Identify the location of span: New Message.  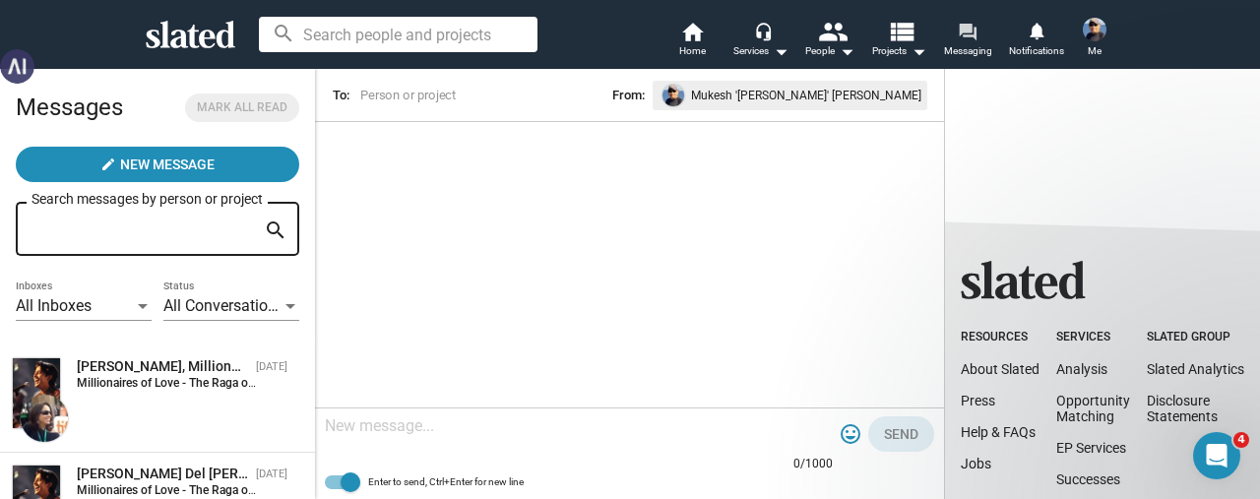
(167, 164).